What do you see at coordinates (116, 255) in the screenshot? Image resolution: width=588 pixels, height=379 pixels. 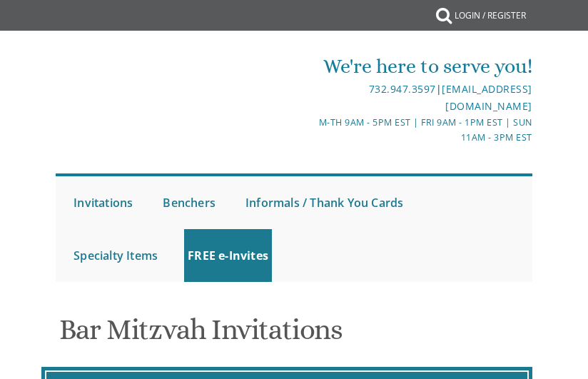 I see `a: Specialty Items` at bounding box center [116, 255].